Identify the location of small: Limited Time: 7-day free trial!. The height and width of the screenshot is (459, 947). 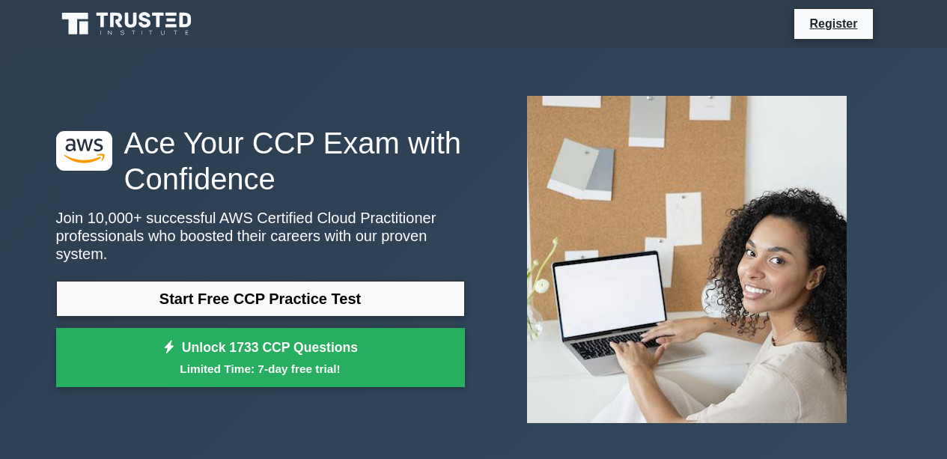
(260, 368).